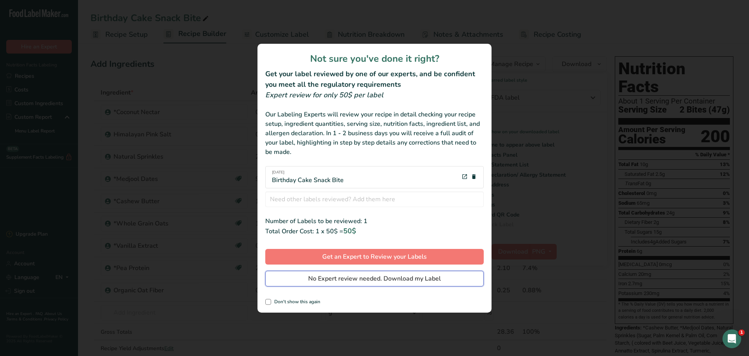 Image resolution: width=749 pixels, height=356 pixels. I want to click on div: Our Labeling Experts will review your recipe in detail checking your recipe setup, ingredient qua..., so click(375, 133).